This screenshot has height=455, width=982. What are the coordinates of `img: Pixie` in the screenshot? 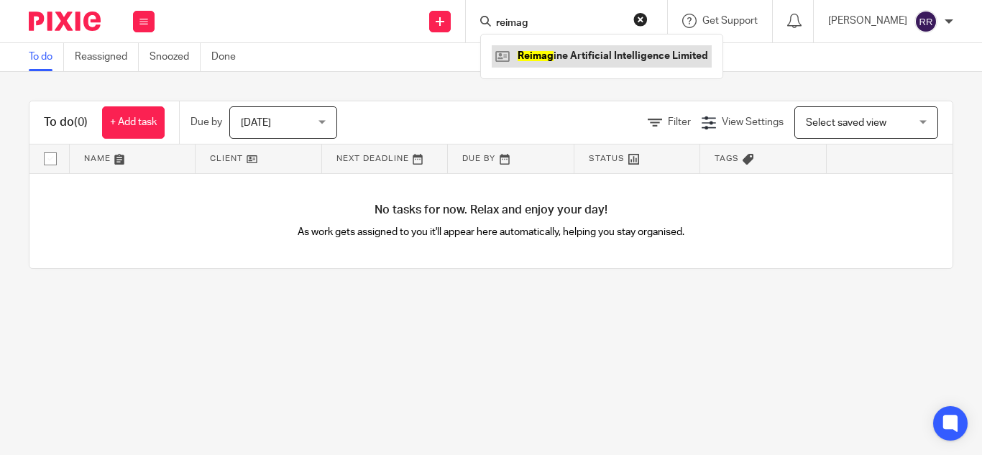 It's located at (65, 21).